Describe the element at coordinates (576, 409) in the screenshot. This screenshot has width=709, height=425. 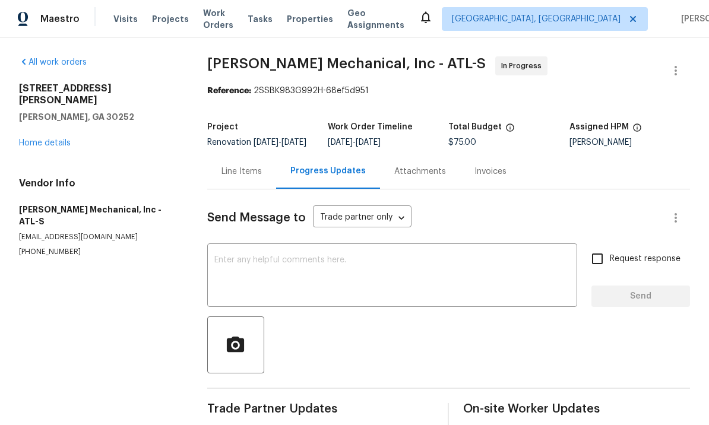
I see `span: On-site Worker Updates` at that location.